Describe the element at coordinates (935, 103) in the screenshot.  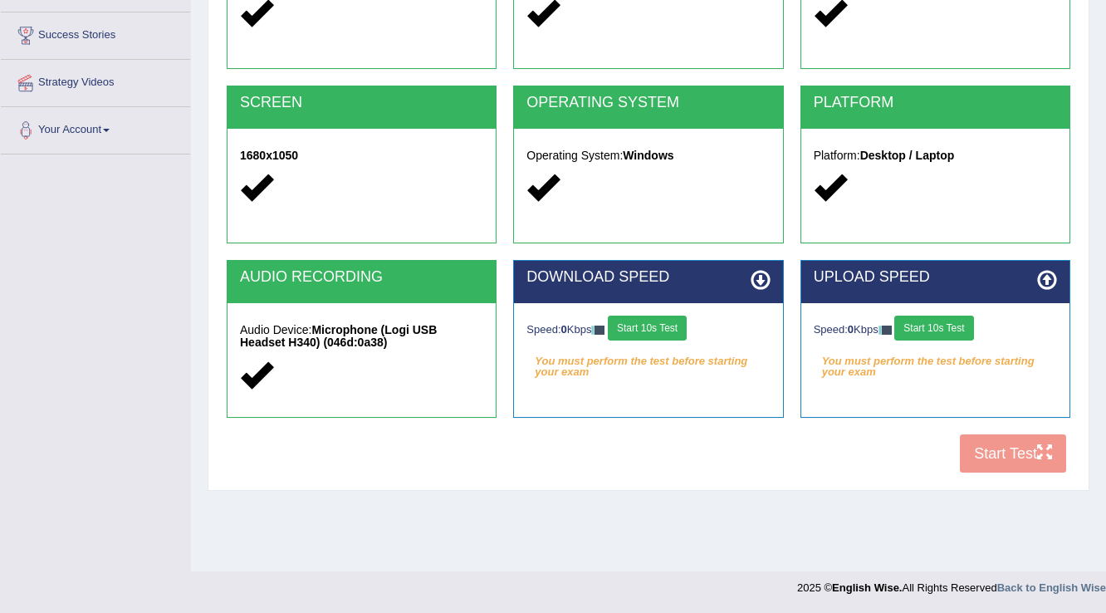
I see `h2: PLATFORM` at that location.